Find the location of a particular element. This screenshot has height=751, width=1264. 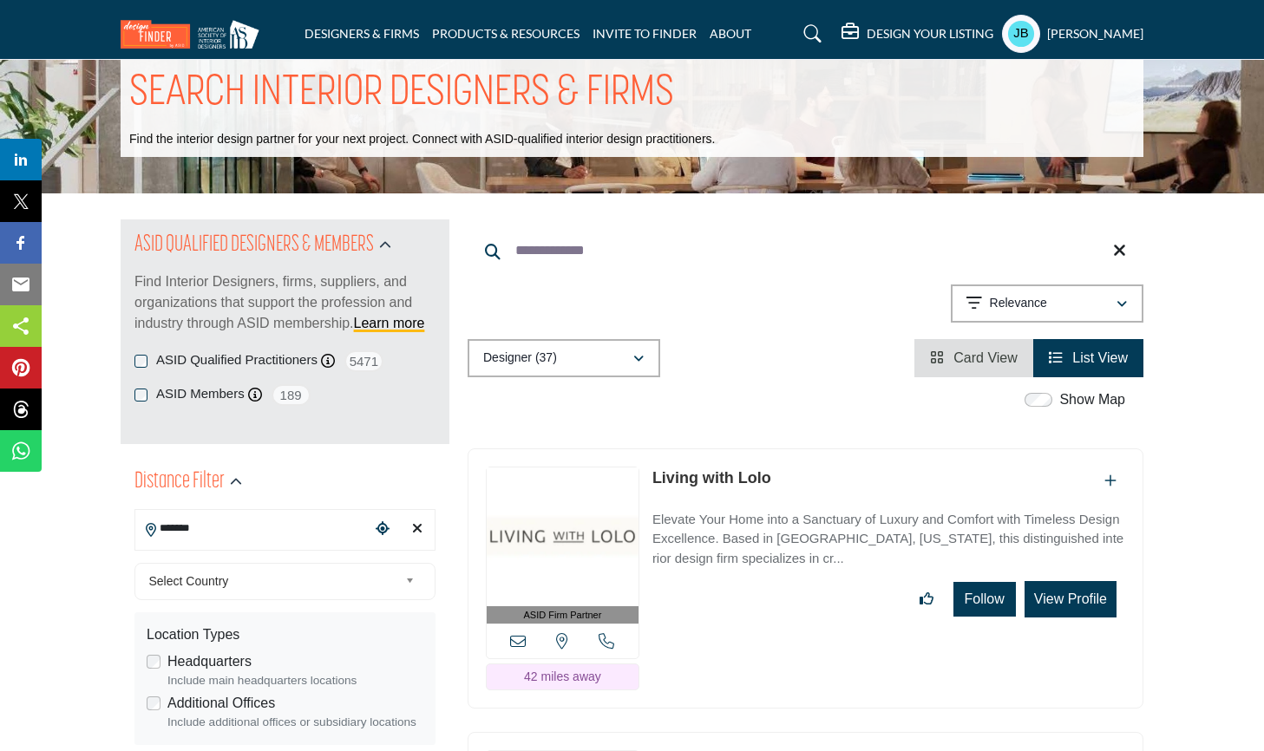

a: Search is located at coordinates (810, 34).